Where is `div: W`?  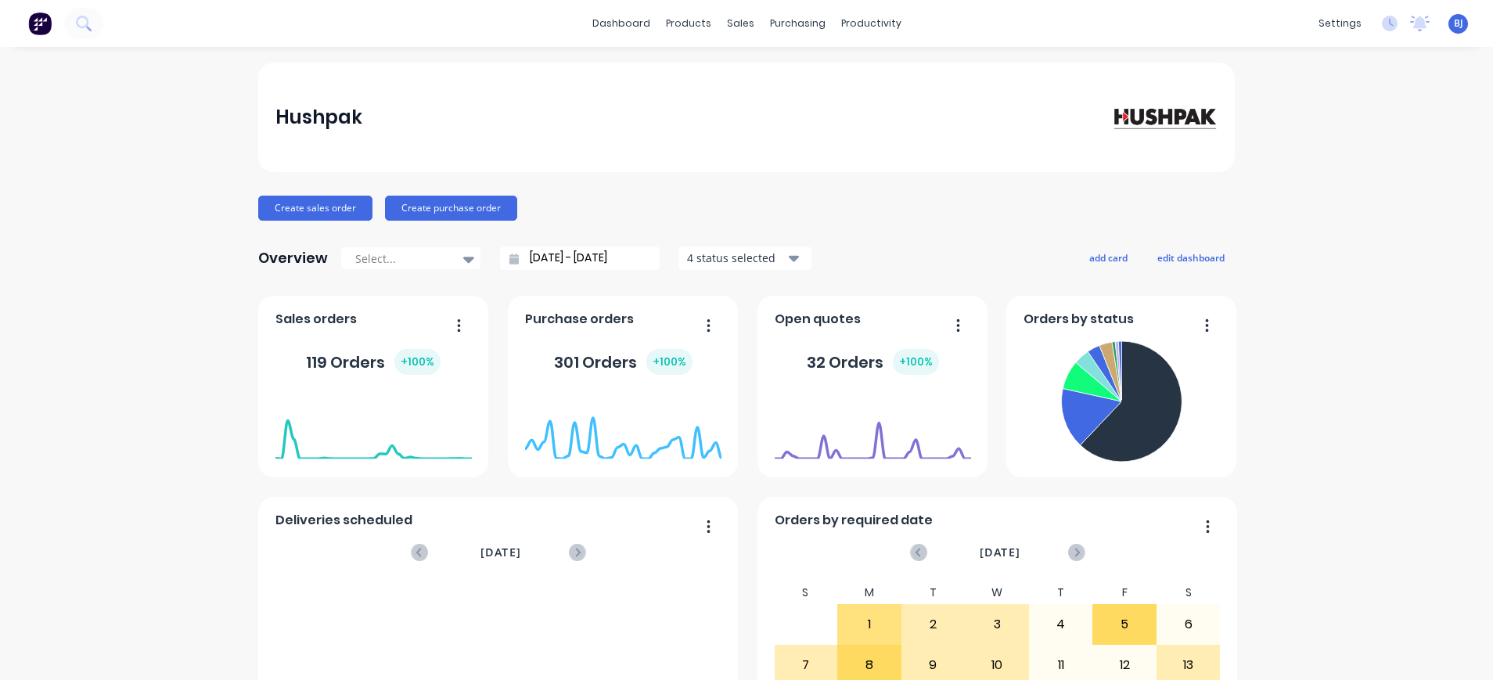 div: W is located at coordinates (997, 592).